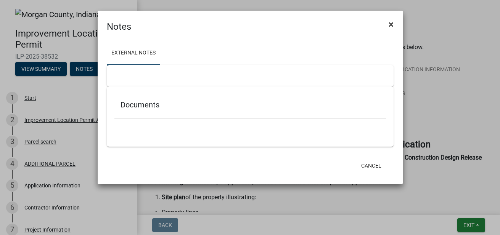 The image size is (500, 235). I want to click on button: Cancel, so click(371, 166).